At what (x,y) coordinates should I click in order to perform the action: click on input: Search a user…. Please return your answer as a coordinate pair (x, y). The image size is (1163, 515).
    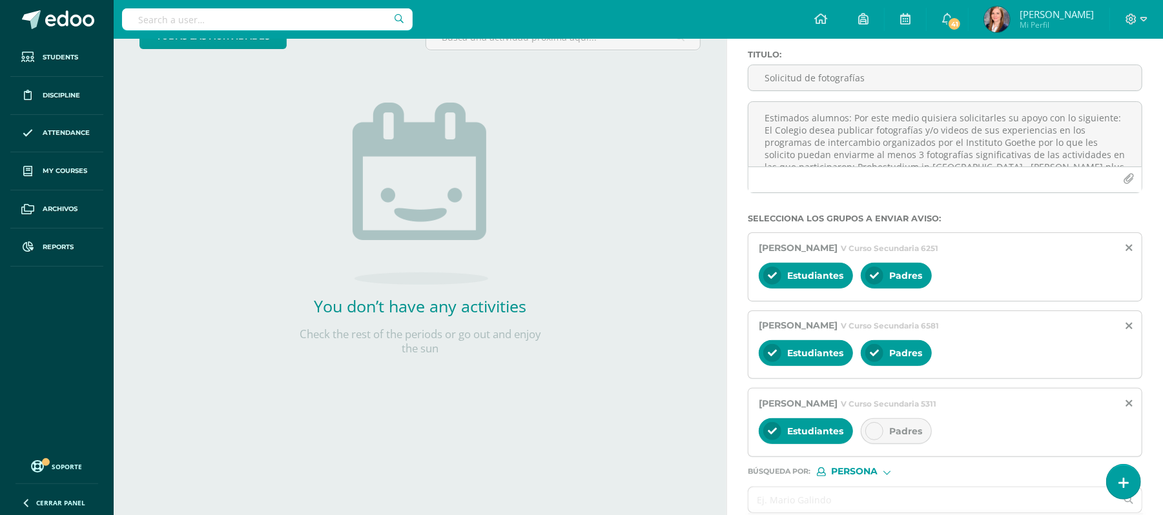
    Looking at the image, I should click on (267, 19).